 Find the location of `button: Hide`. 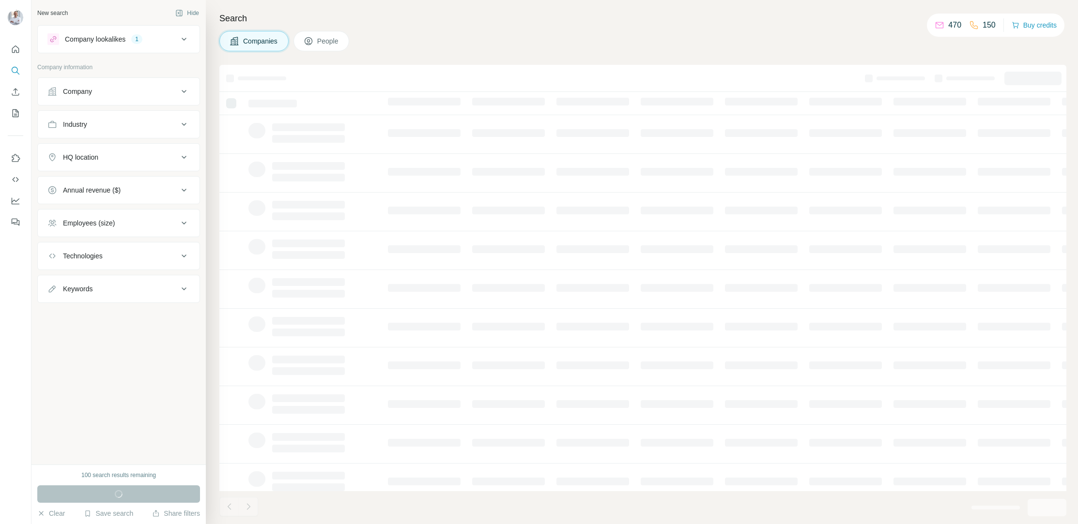

button: Hide is located at coordinates (187, 13).